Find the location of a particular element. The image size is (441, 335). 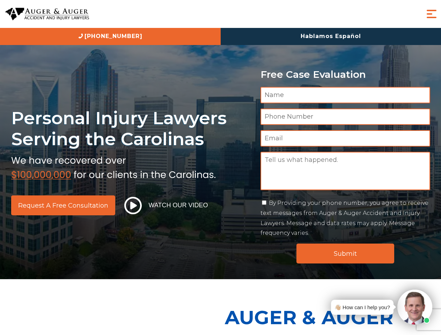

img: Intaker widget Avatar is located at coordinates (415, 307).